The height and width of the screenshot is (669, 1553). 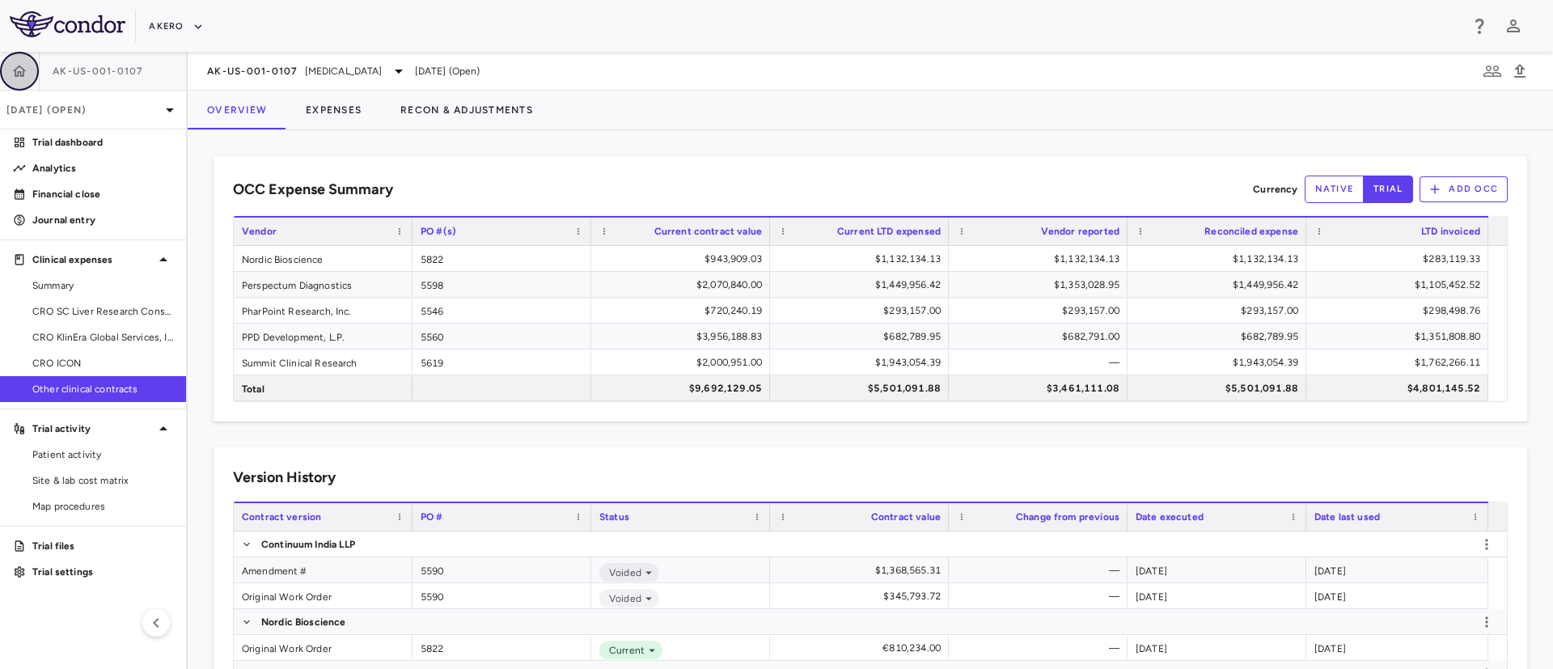 I want to click on div: 5560, so click(x=502, y=336).